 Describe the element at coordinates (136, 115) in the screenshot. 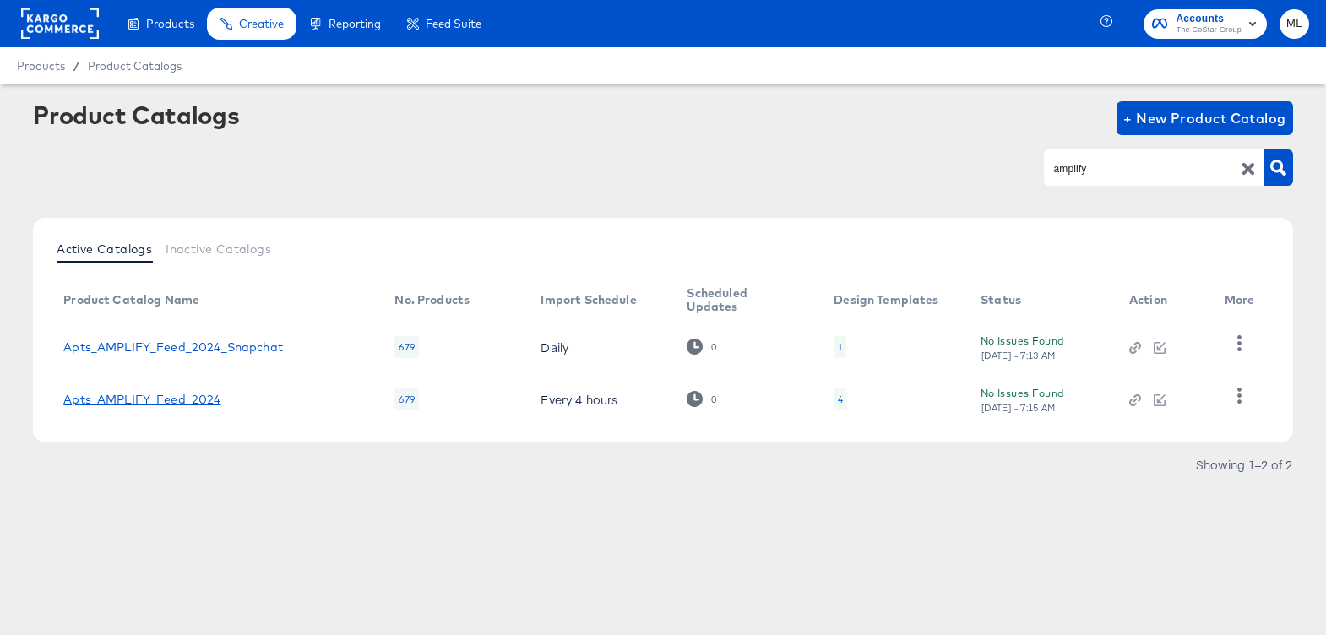

I see `div: Product Catalogs` at that location.